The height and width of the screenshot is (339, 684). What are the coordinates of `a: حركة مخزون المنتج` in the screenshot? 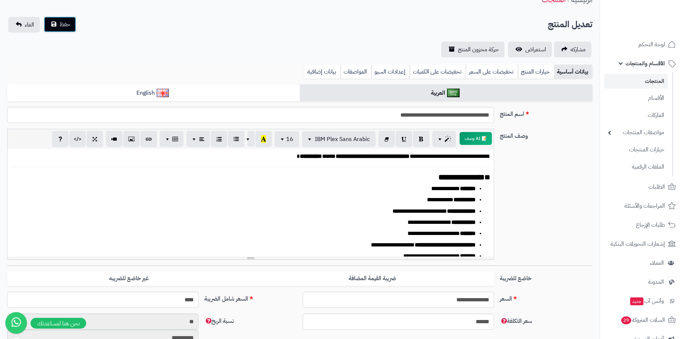 It's located at (473, 50).